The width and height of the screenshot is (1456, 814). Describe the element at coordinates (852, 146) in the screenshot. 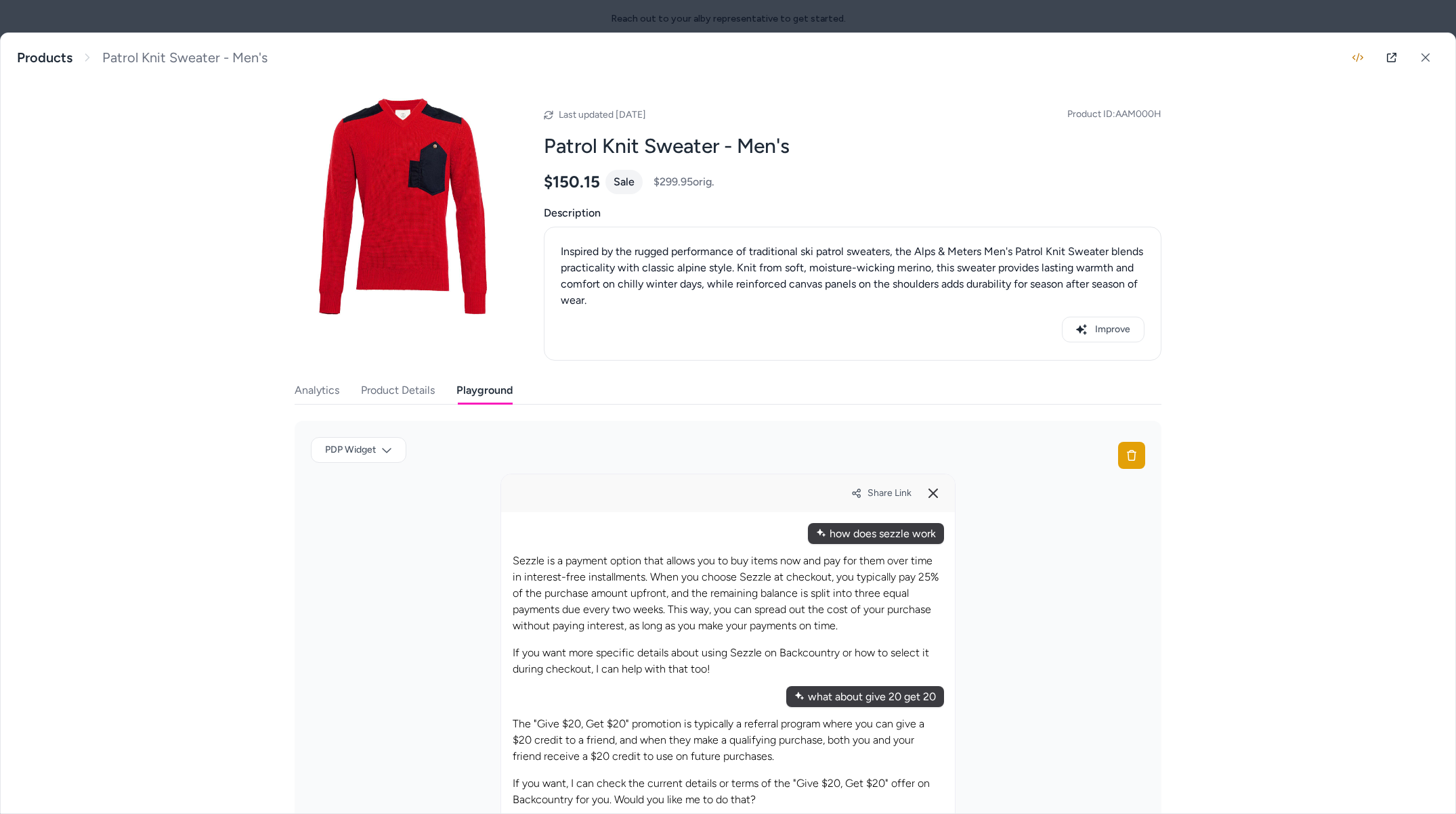

I see `h2: Patrol Knit Sweater - Men's` at that location.